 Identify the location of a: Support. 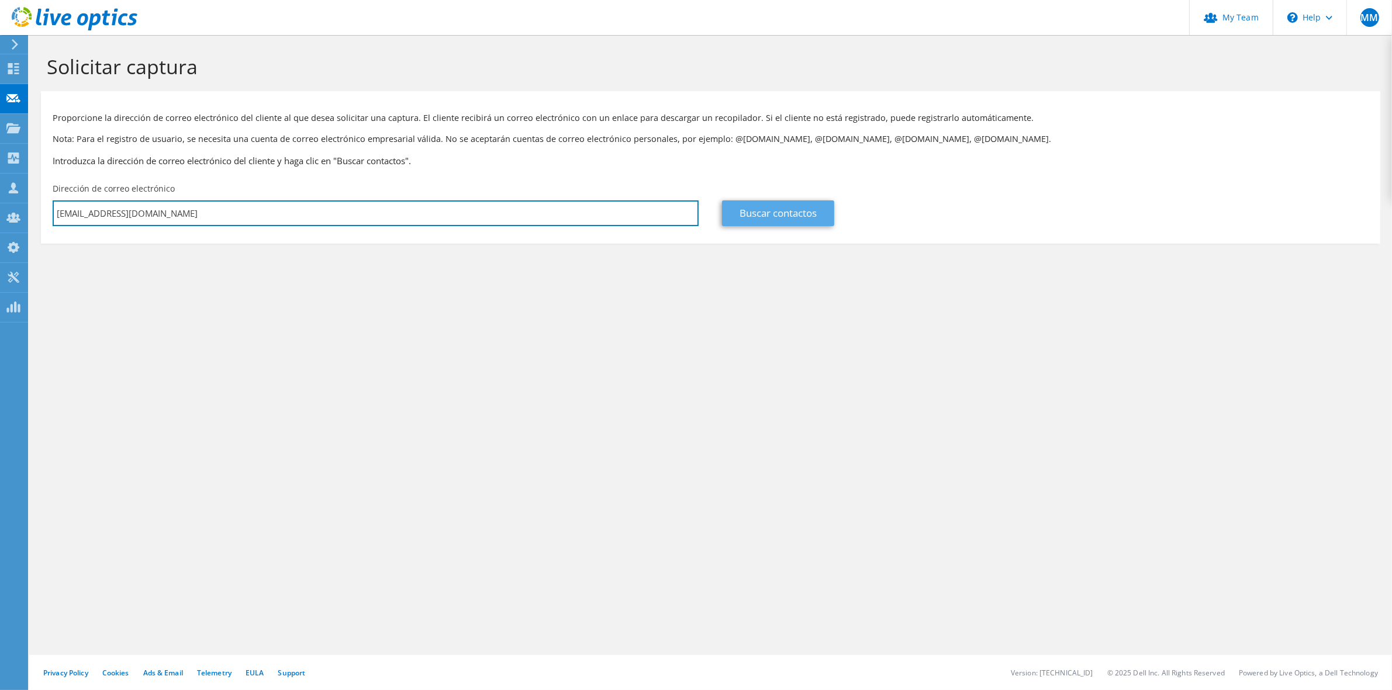
(291, 673).